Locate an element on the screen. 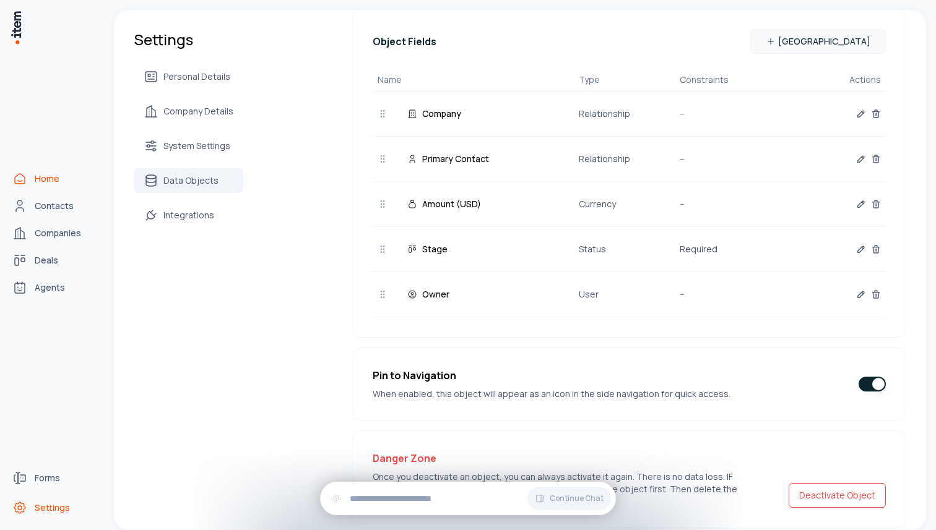 This screenshot has width=936, height=530. span: Contacts is located at coordinates (54, 206).